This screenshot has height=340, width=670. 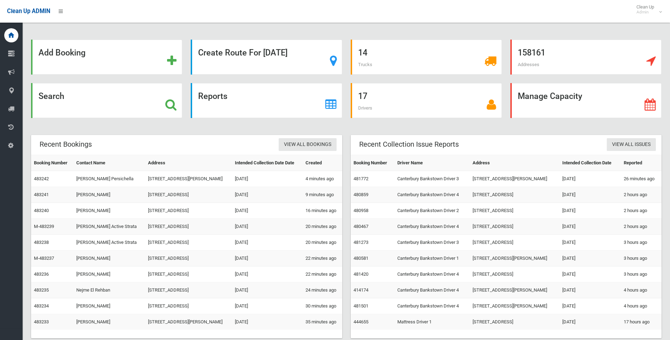 I want to click on strong: Search, so click(x=51, y=96).